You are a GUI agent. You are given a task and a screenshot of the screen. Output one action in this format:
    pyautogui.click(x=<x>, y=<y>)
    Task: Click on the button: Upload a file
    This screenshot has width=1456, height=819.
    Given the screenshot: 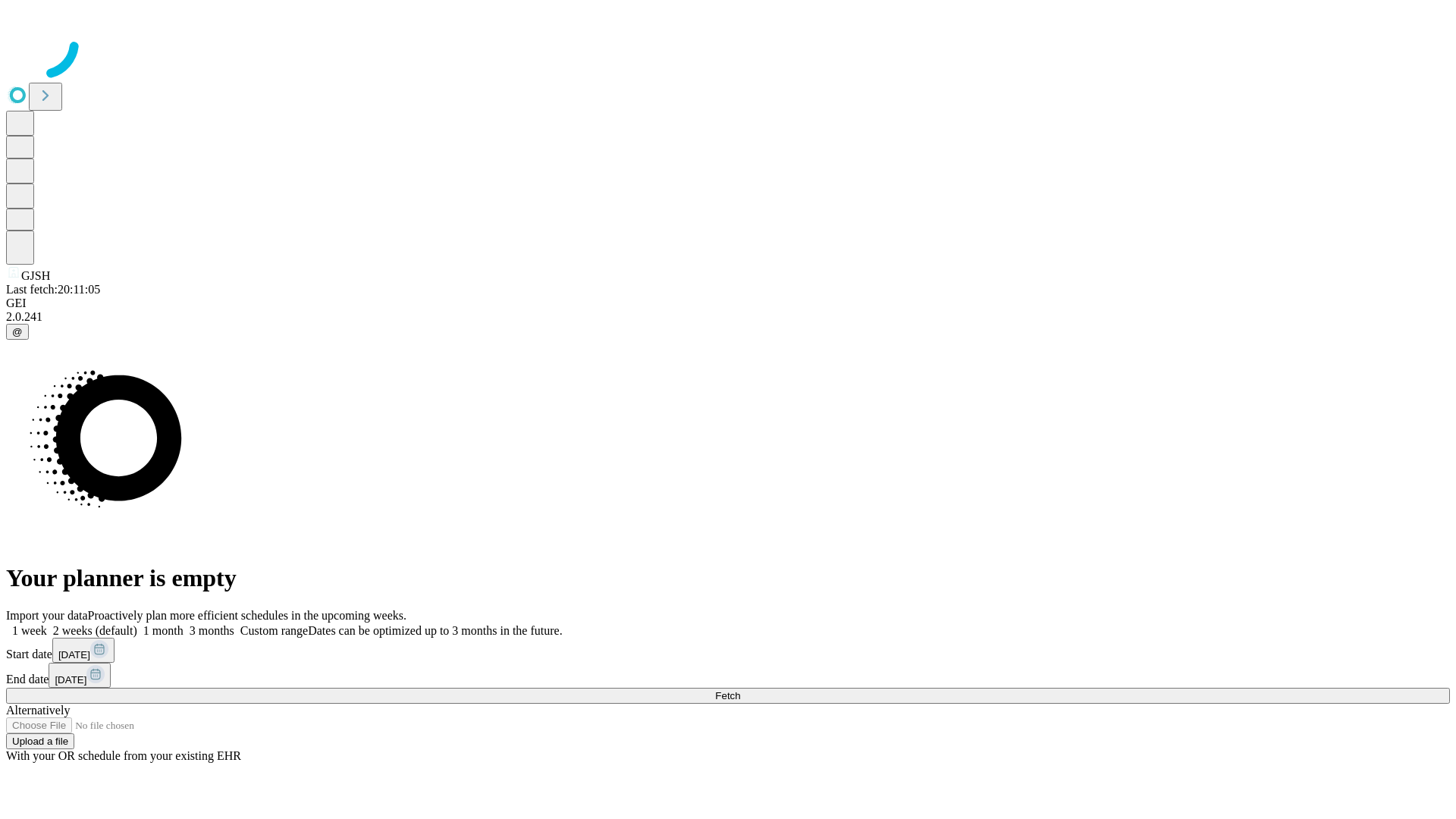 What is the action you would take?
    pyautogui.click(x=40, y=741)
    